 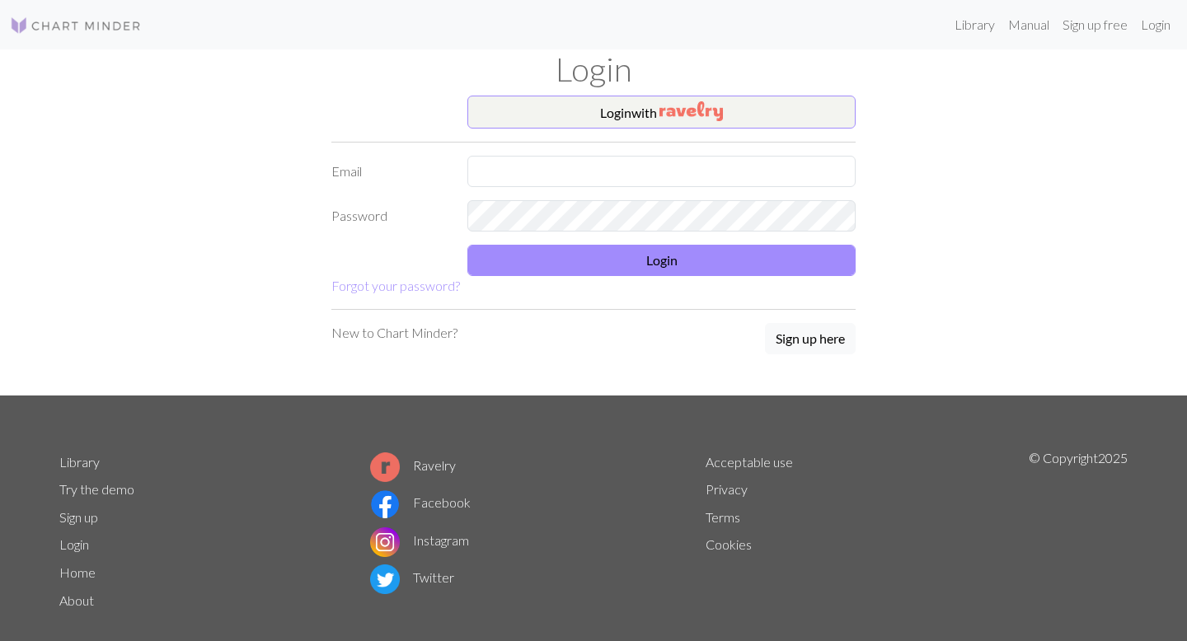 I want to click on a: About, so click(x=77, y=600).